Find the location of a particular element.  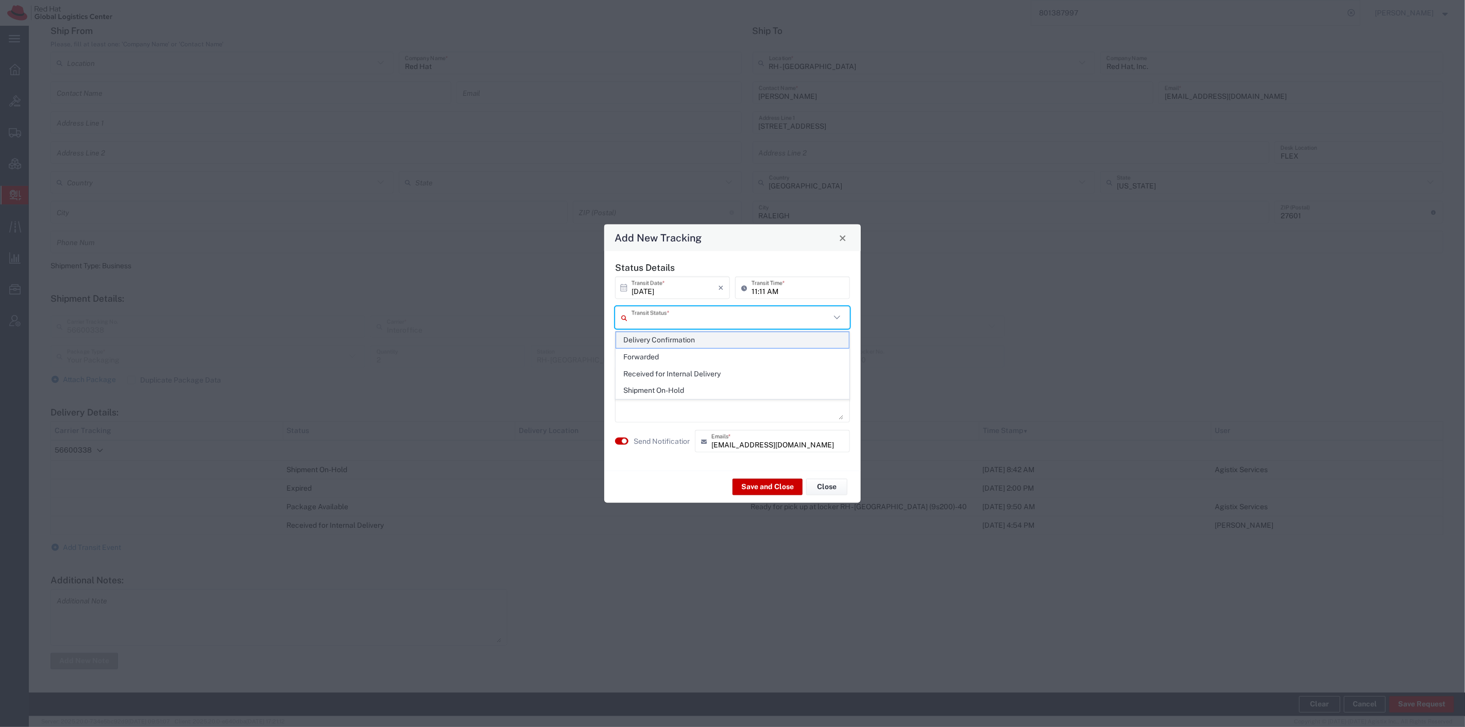

span: Delivery Confirmation is located at coordinates (732, 340).